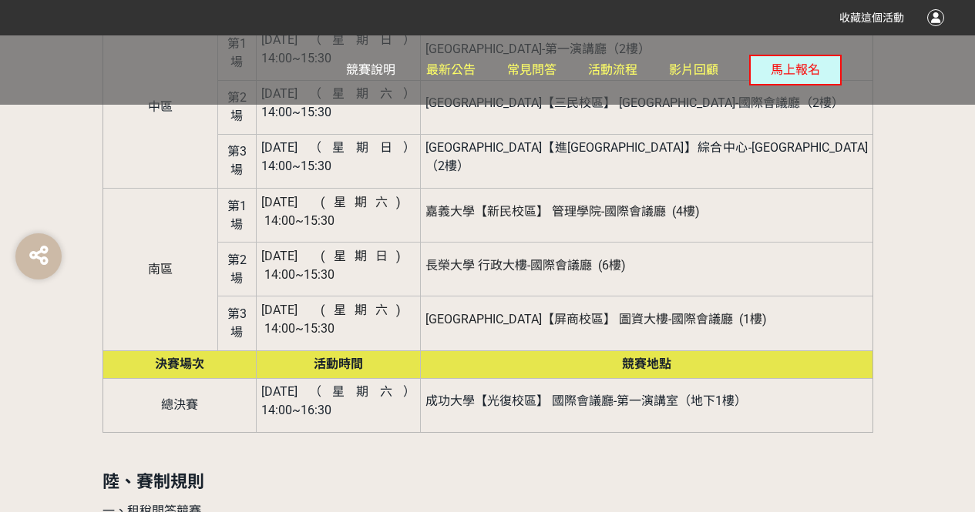  Describe the element at coordinates (451, 69) in the screenshot. I see `span: 最新公告` at that location.